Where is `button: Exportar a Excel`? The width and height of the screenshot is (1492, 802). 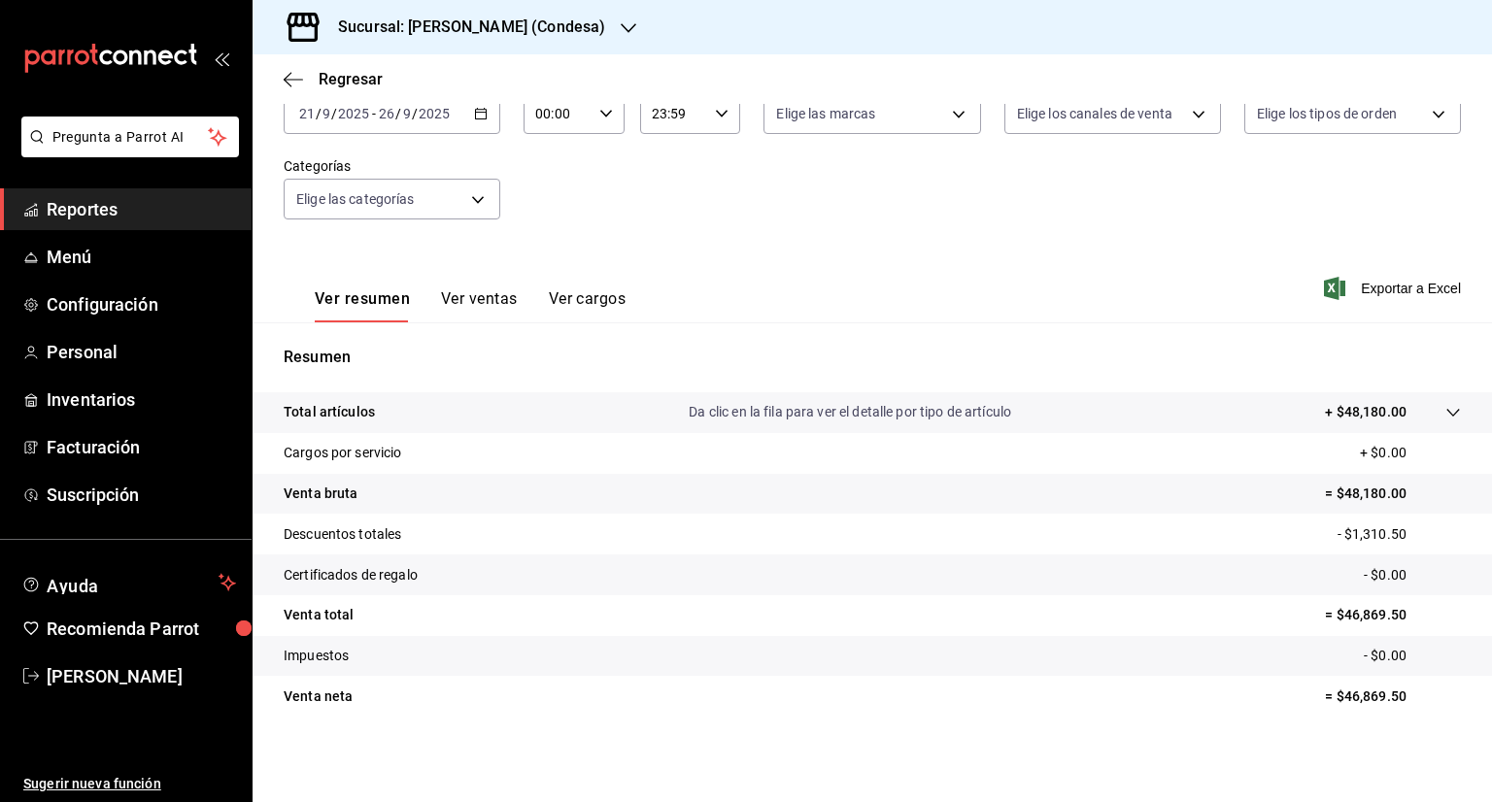 button: Exportar a Excel is located at coordinates (1394, 288).